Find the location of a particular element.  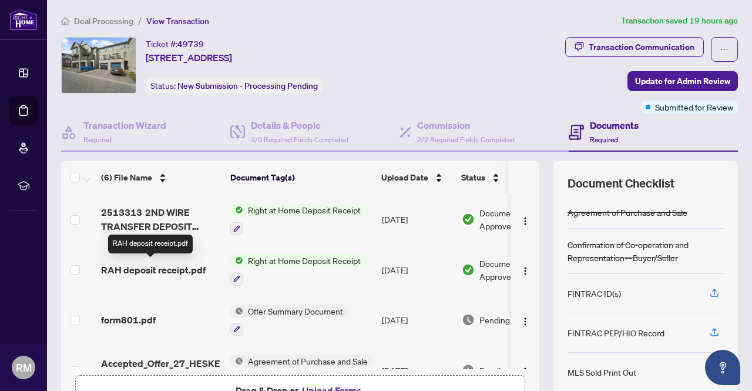

span: 49739 is located at coordinates (190, 44).